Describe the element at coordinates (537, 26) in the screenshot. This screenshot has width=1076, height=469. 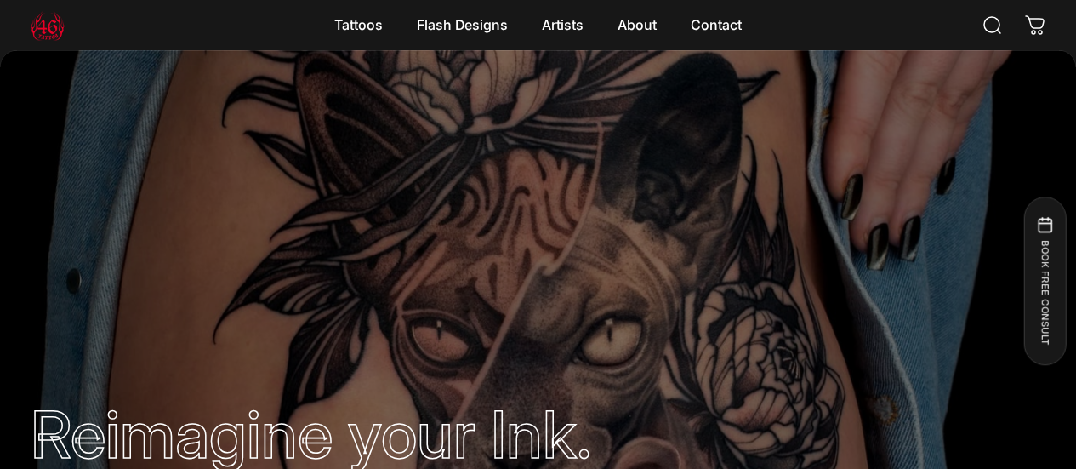
I see `nav: Primary` at that location.